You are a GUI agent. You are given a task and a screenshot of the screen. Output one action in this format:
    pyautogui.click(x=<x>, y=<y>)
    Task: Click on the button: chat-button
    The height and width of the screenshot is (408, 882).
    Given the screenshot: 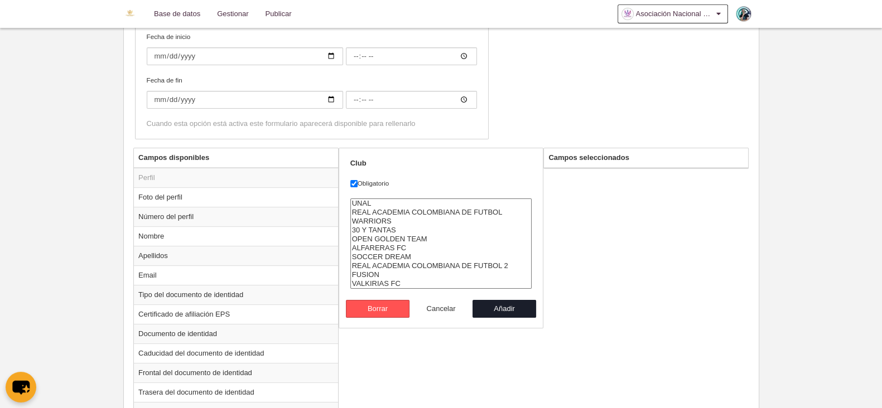 What is the action you would take?
    pyautogui.click(x=21, y=387)
    